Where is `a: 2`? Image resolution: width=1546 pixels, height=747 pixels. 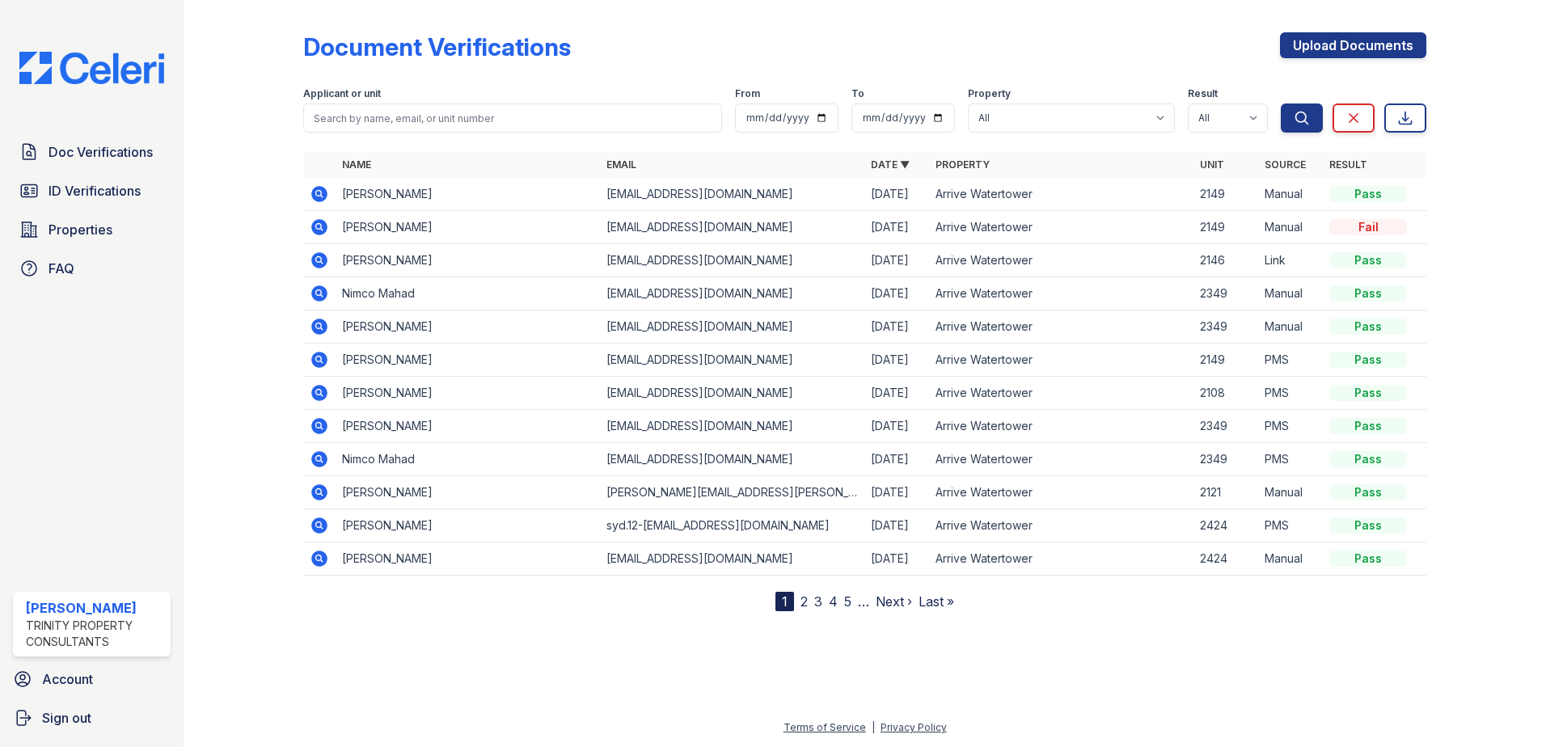
a: 2 is located at coordinates (804, 601).